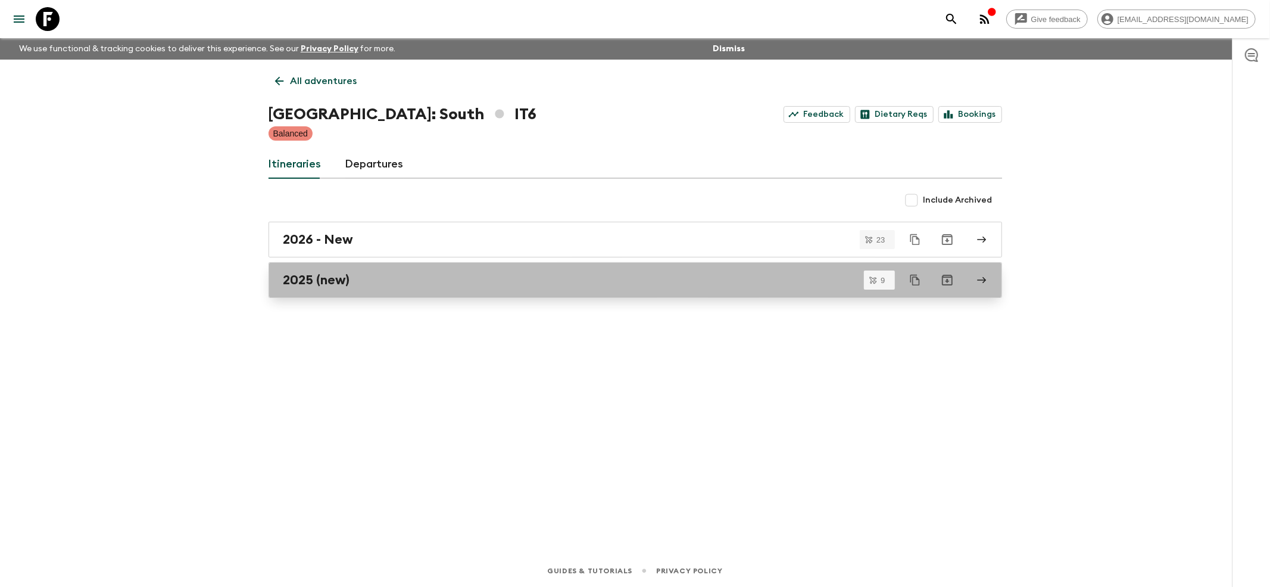 The width and height of the screenshot is (1270, 587). I want to click on p: All adventures, so click(324, 81).